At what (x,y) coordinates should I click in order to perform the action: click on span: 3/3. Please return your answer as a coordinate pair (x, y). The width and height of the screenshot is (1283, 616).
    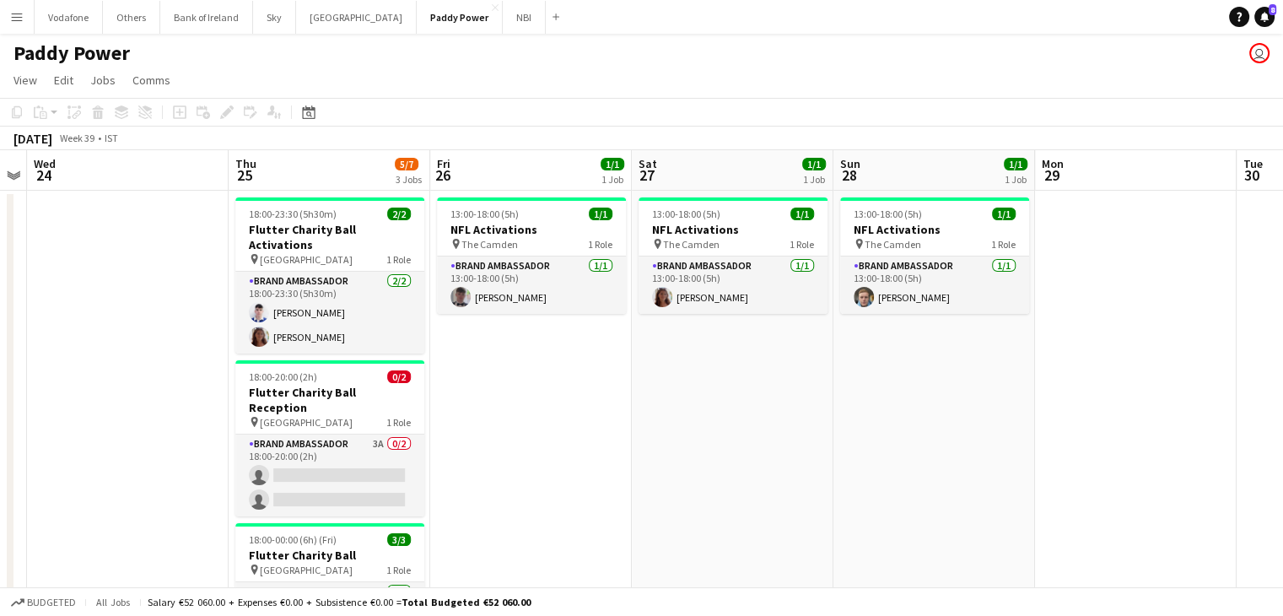
    Looking at the image, I should click on (399, 539).